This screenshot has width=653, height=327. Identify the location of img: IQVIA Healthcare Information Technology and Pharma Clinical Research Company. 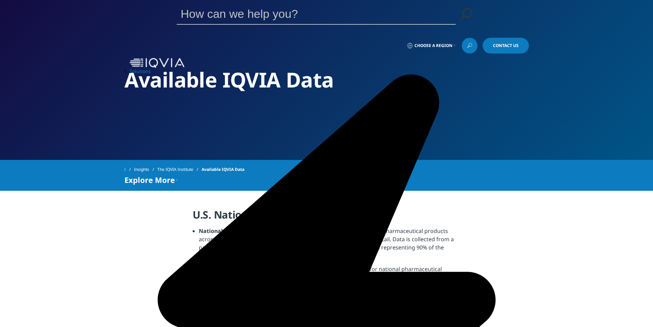
(157, 63).